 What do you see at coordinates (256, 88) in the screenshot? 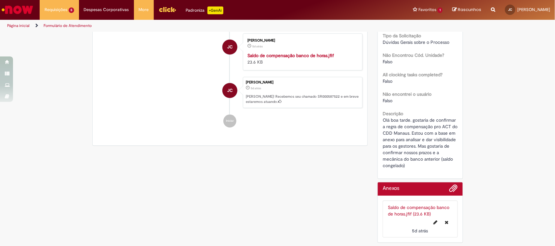
I see `time: 25/09/2025 18:39:41` at bounding box center [256, 88].